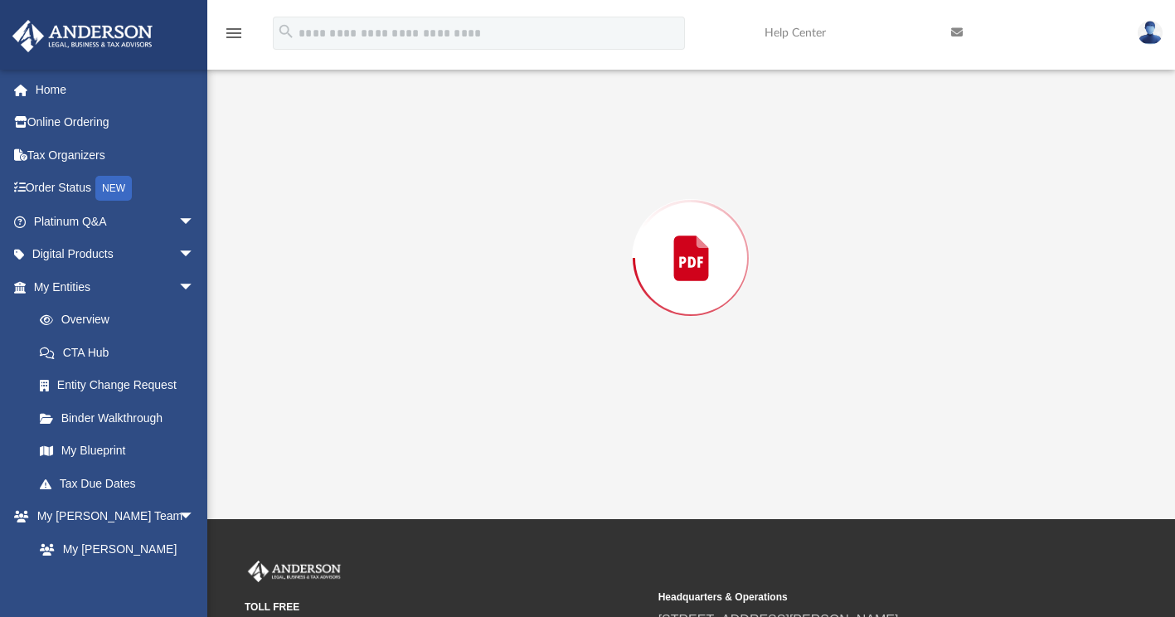 This screenshot has width=1175, height=617. I want to click on a: My Blueprint, so click(117, 451).